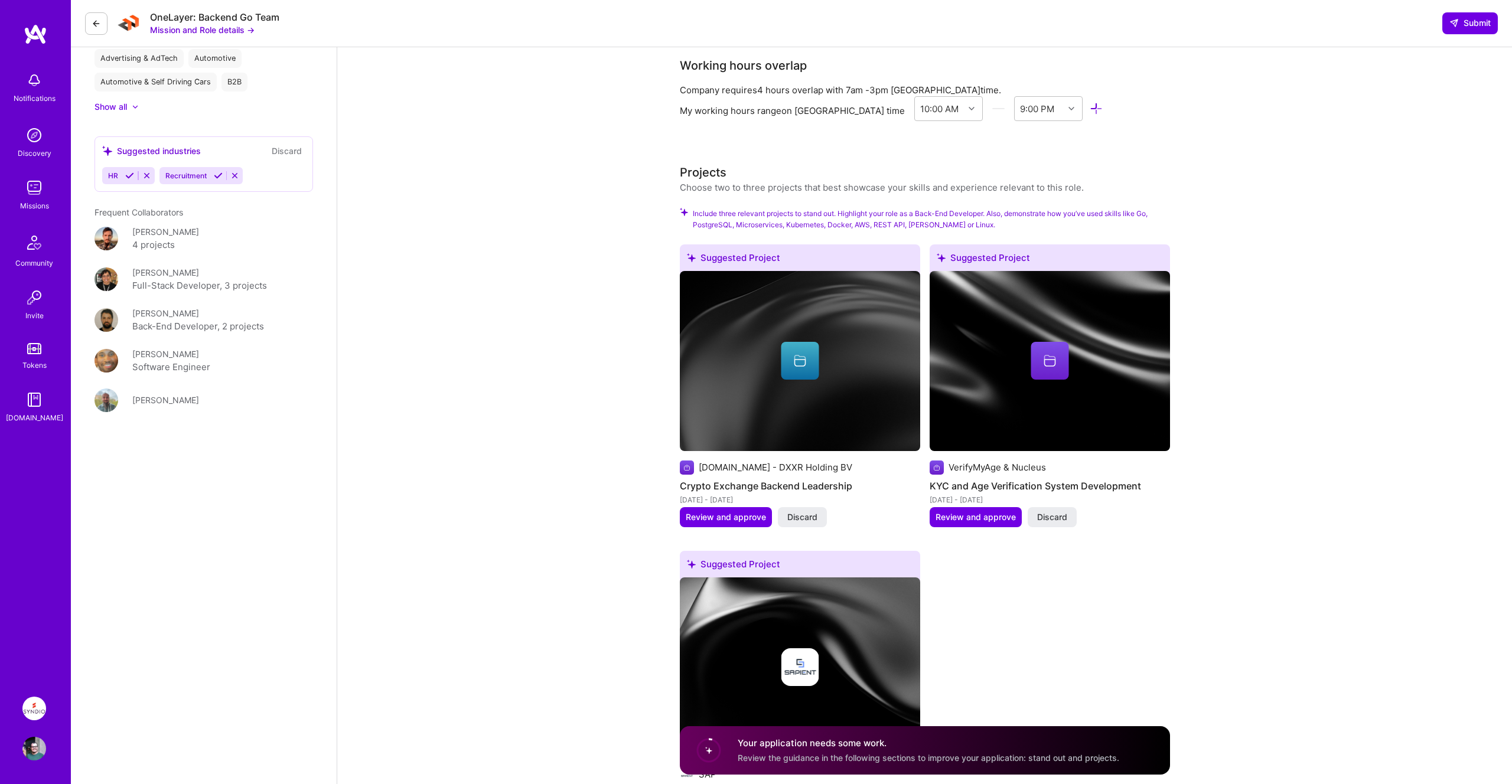 This screenshot has width=1512, height=784. Describe the element at coordinates (34, 98) in the screenshot. I see `div: Notifications` at that location.